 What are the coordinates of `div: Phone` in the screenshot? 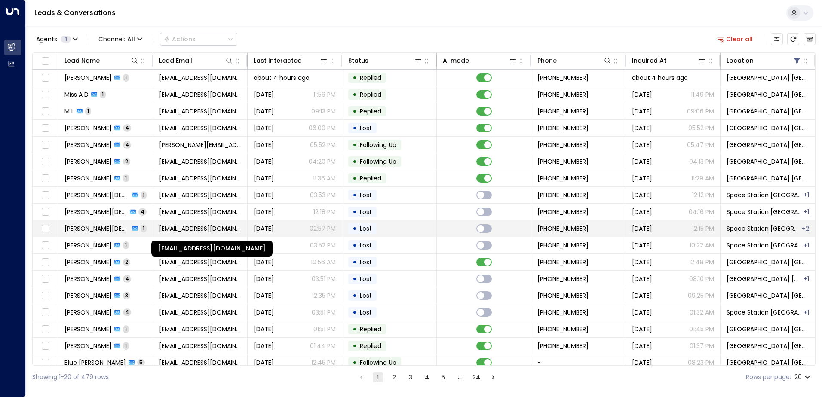 It's located at (547, 61).